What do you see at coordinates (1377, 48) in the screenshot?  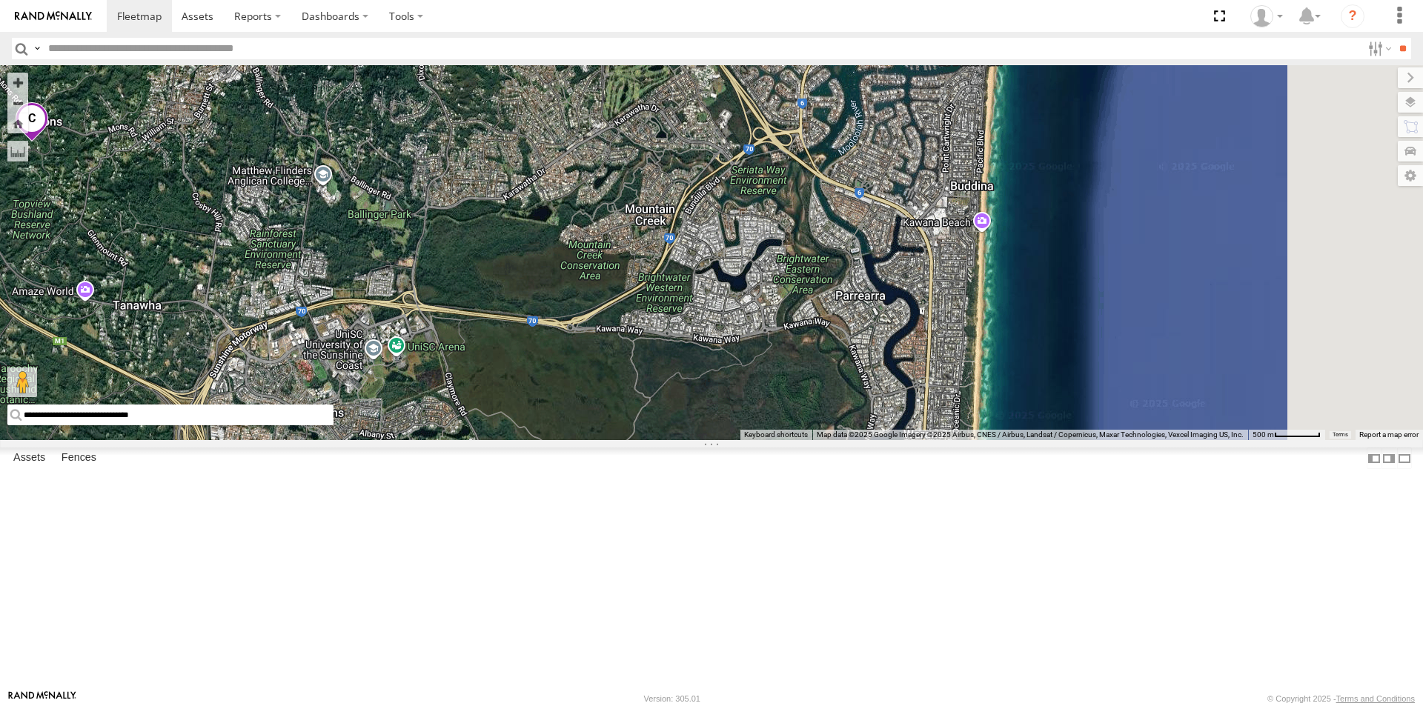 I see `label: Search Filter Options` at bounding box center [1377, 48].